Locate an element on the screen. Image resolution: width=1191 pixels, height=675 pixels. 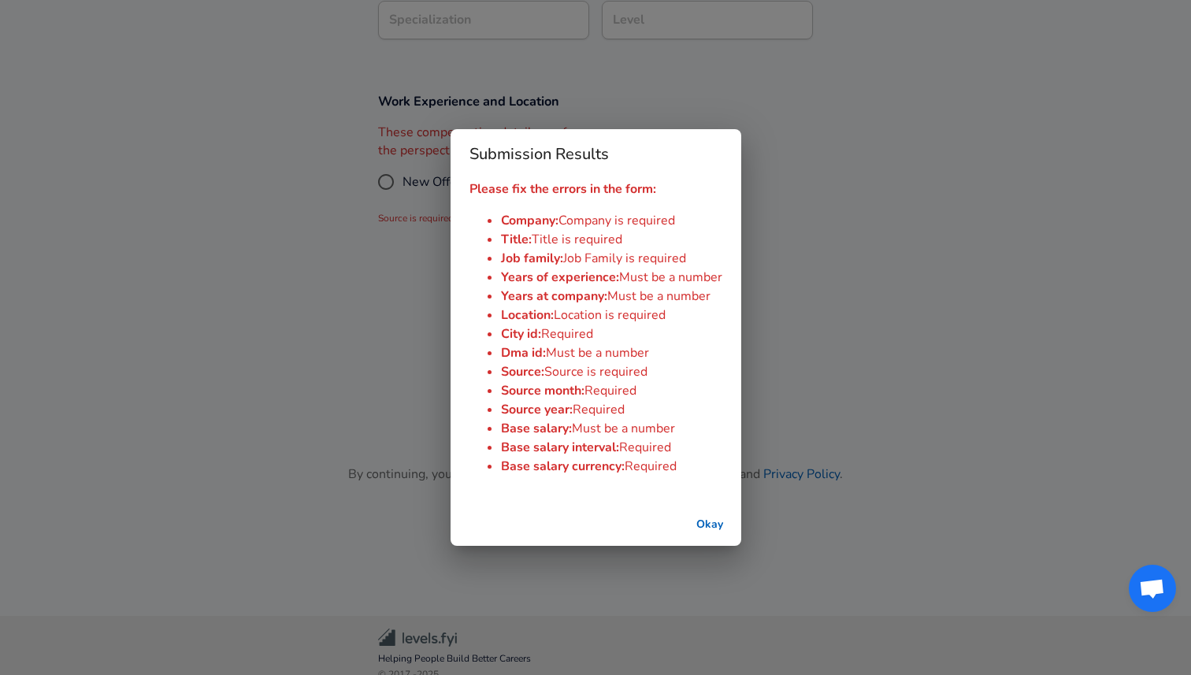
span: Years of experience : is located at coordinates (560, 277).